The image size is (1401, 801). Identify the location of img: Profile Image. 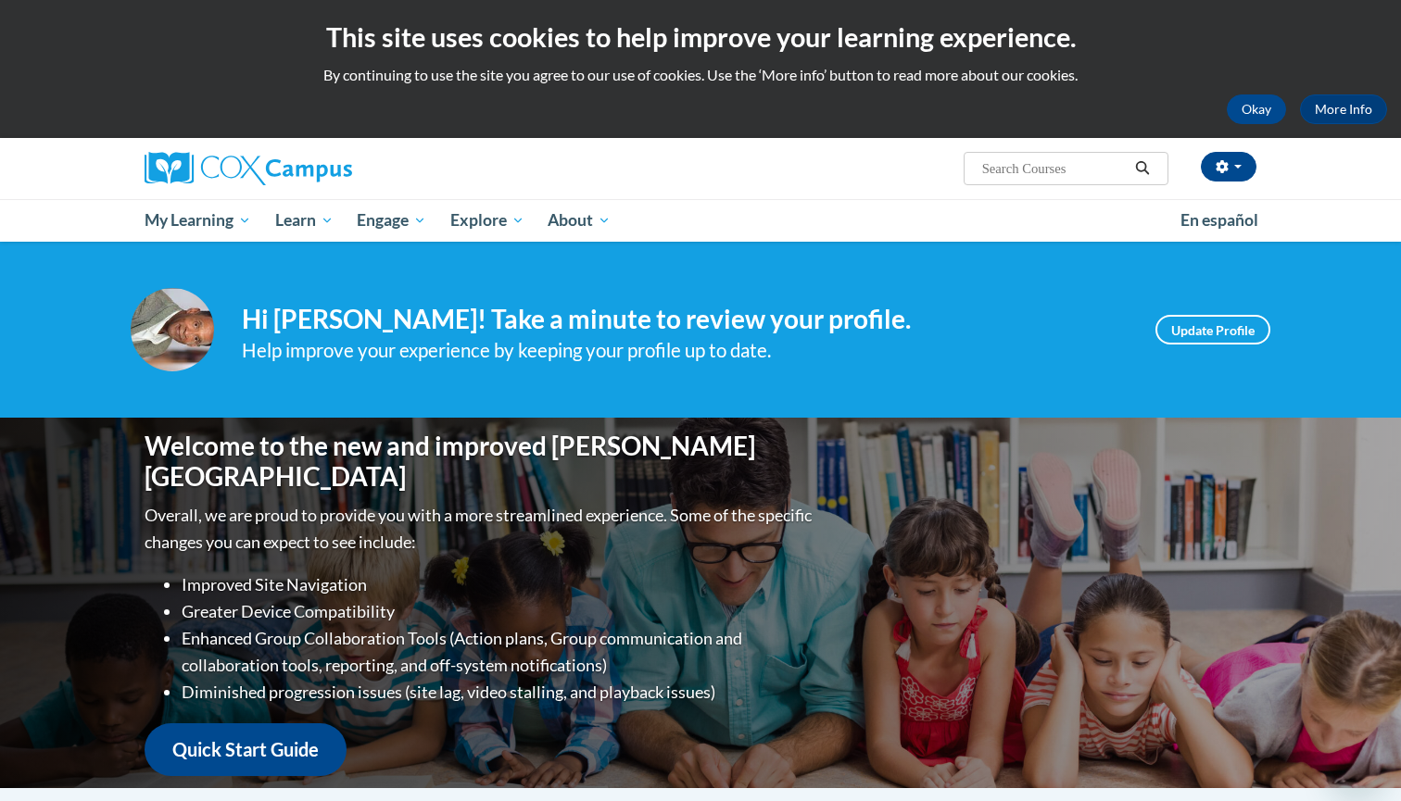
(172, 330).